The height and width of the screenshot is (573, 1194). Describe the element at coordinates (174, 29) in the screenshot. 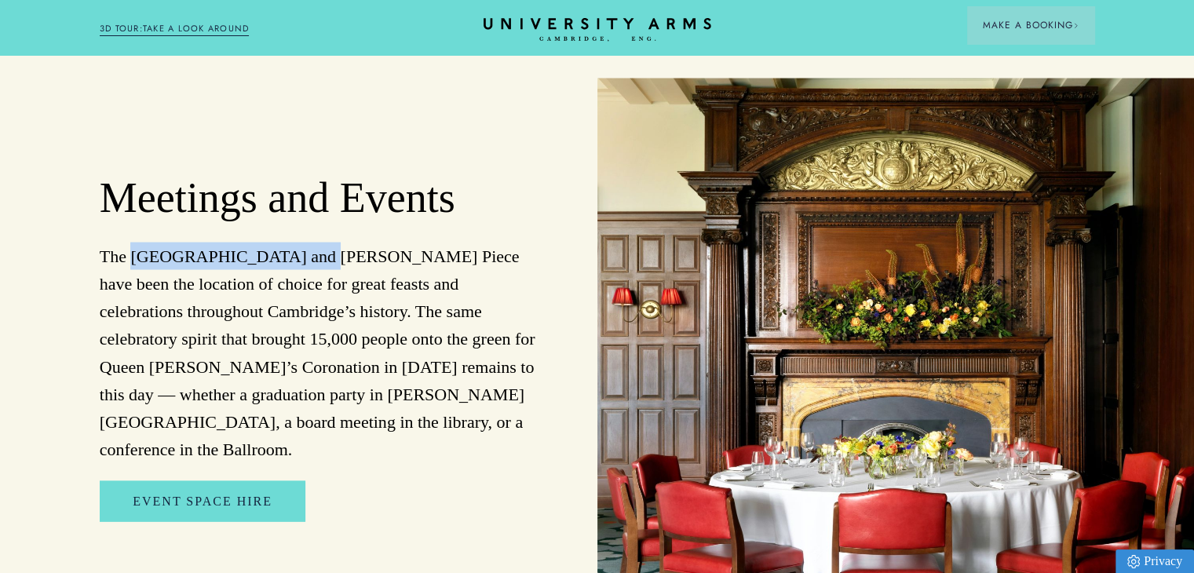

I see `a: 3D TOUR:TAKE A LOOK AROUND` at that location.